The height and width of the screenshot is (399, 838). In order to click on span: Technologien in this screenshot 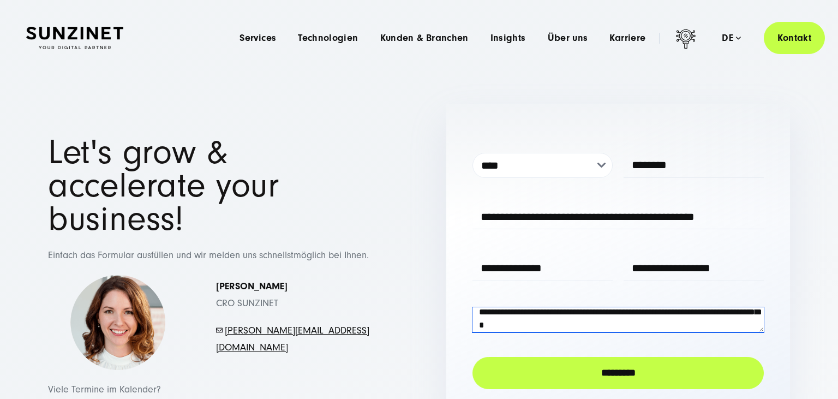, I will do `click(328, 38)`.